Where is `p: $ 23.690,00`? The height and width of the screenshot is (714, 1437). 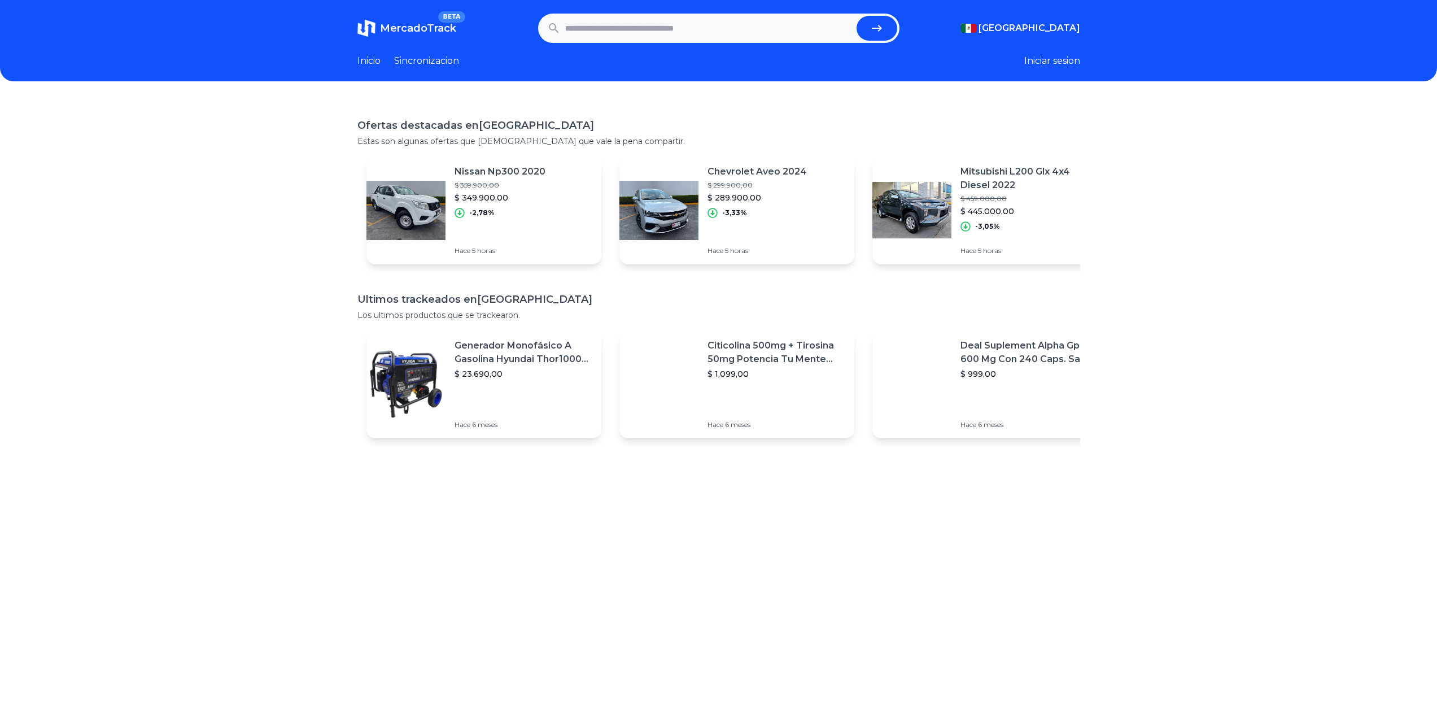
p: $ 23.690,00 is located at coordinates (523, 374).